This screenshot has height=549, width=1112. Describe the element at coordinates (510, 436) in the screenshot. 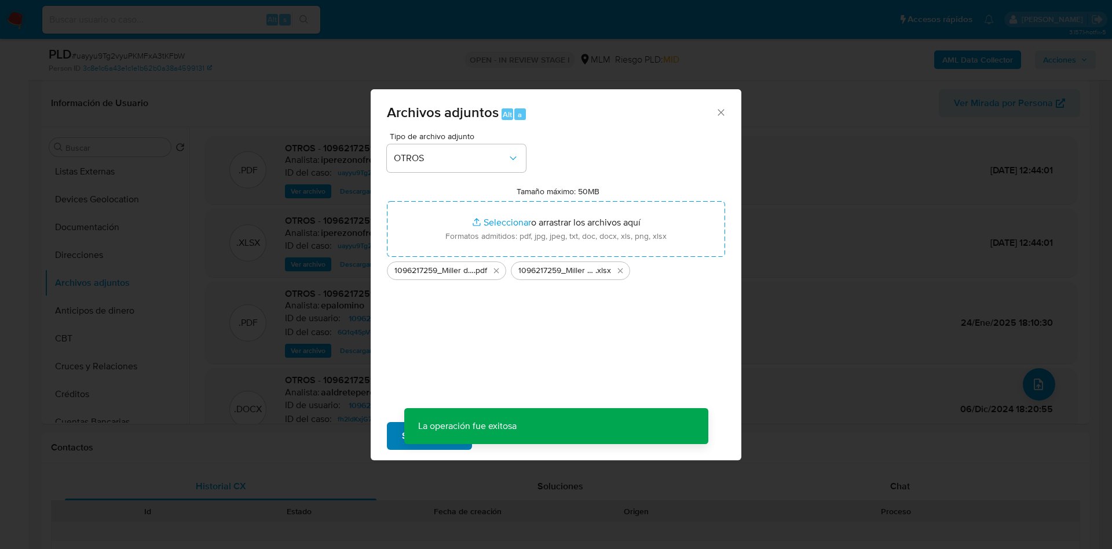

I see `span: Cancelar` at that location.